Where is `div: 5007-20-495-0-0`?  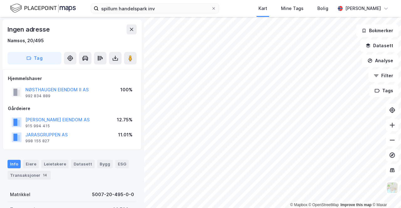 div: 5007-20-495-0-0 is located at coordinates (113, 195).